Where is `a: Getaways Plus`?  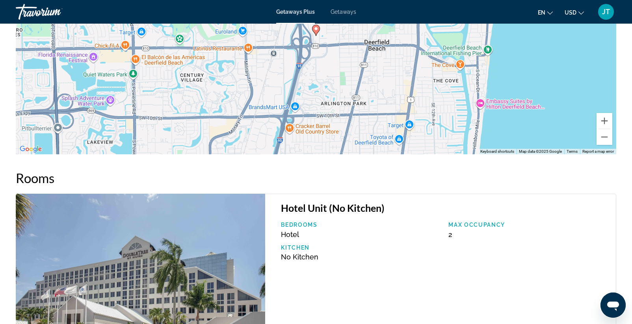
a: Getaways Plus is located at coordinates (296, 12).